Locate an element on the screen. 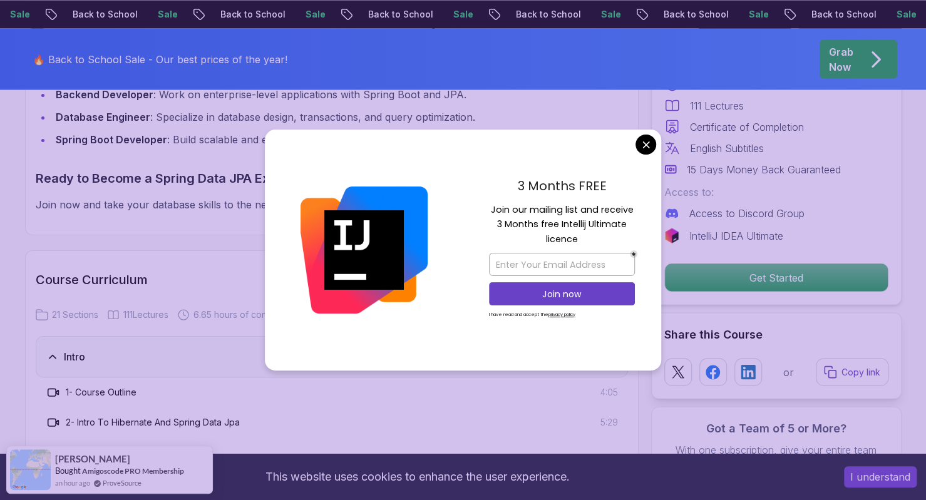 The image size is (926, 500). span: an hour ago is located at coordinates (73, 483).